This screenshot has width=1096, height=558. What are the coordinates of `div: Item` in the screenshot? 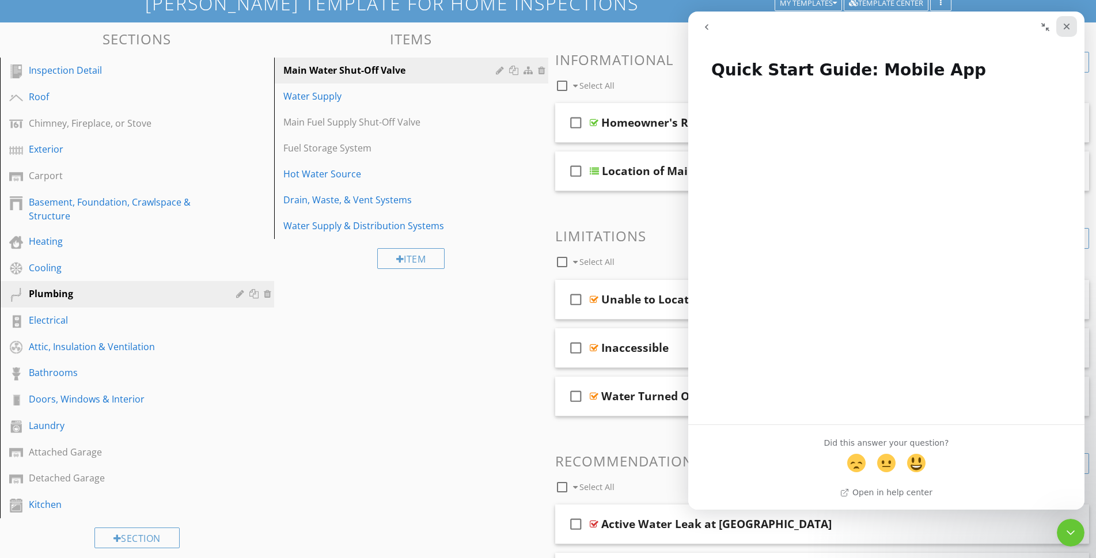 It's located at (411, 259).